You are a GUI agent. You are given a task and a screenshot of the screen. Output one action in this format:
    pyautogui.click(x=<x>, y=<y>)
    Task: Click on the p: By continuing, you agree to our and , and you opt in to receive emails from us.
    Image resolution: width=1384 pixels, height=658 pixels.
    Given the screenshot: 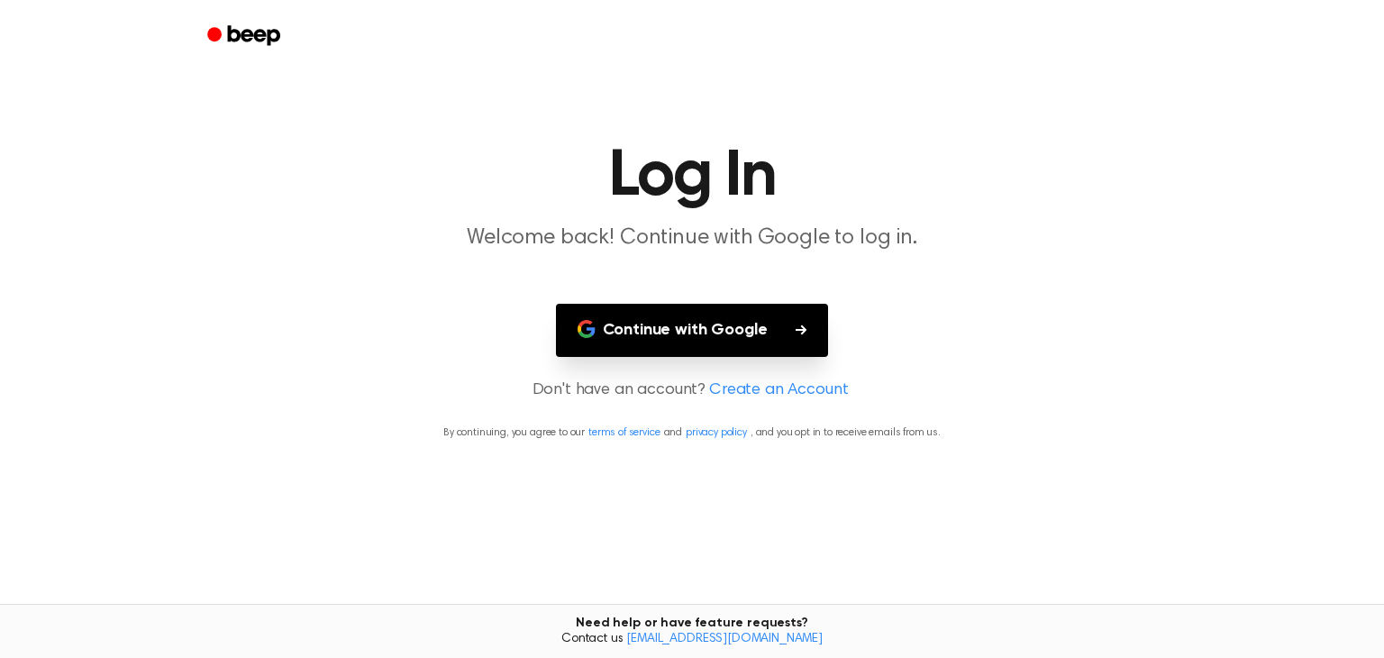 What is the action you would take?
    pyautogui.click(x=692, y=432)
    